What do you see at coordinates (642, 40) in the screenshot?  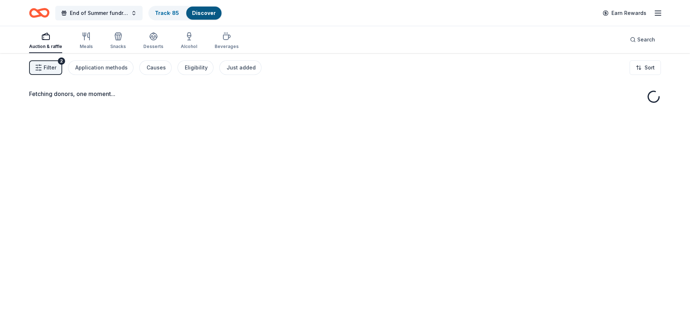 I see `button: Search` at bounding box center [642, 40].